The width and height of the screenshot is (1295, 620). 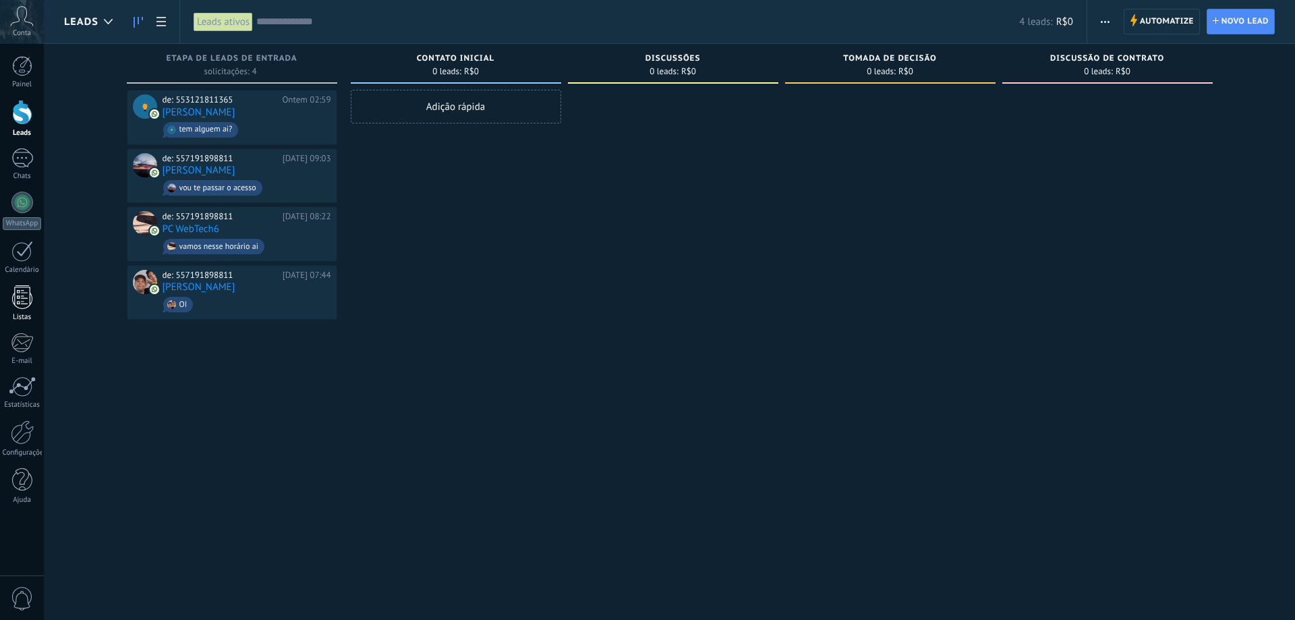 I want to click on span: Conta, so click(x=22, y=33).